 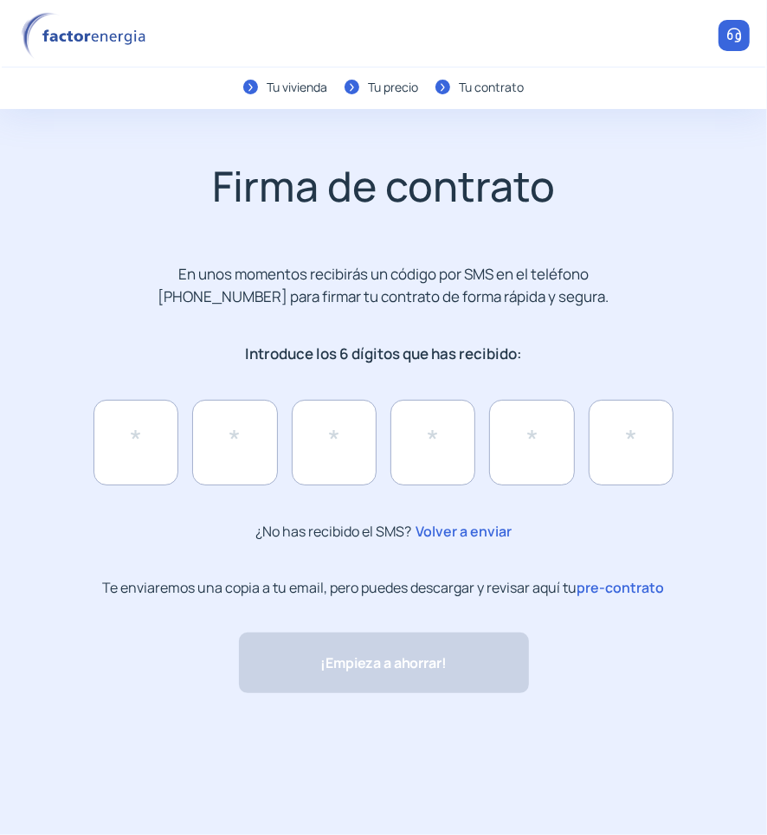 What do you see at coordinates (383, 663) in the screenshot?
I see `button: ¡Empieza a ahorrar!` at bounding box center [383, 663].